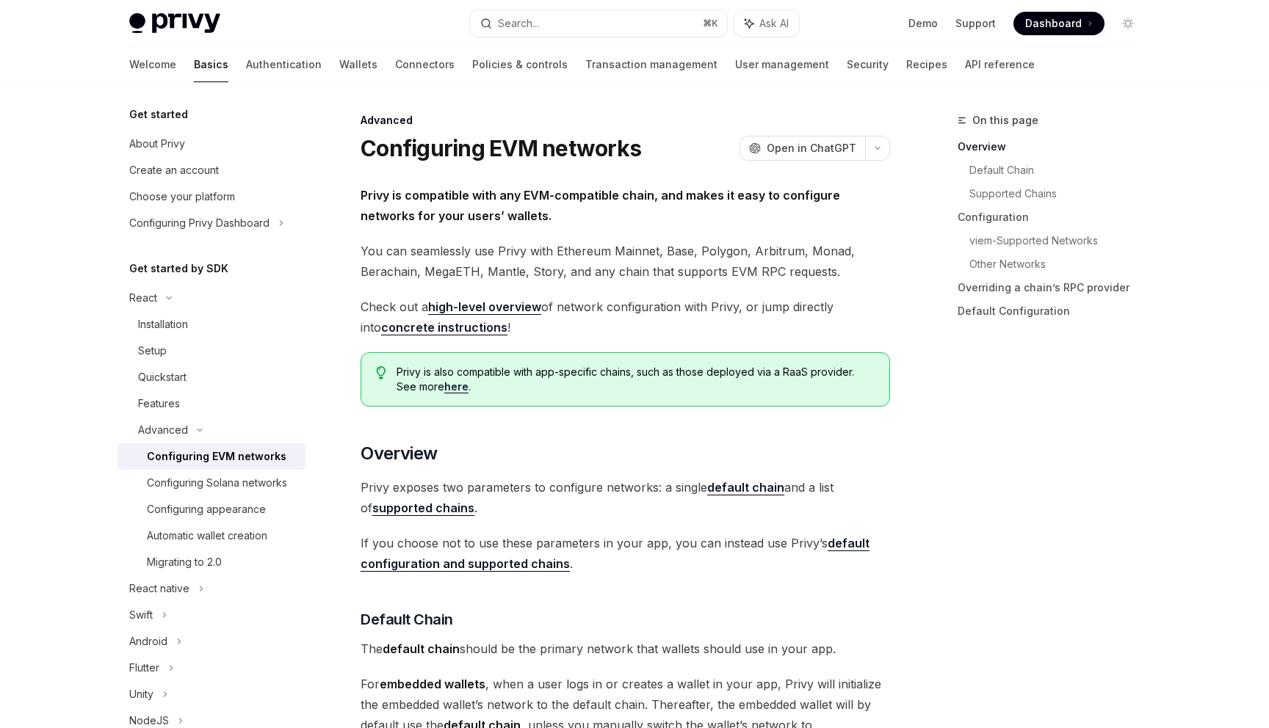 Image resolution: width=1269 pixels, height=728 pixels. I want to click on div: Migrating to 2.0, so click(184, 562).